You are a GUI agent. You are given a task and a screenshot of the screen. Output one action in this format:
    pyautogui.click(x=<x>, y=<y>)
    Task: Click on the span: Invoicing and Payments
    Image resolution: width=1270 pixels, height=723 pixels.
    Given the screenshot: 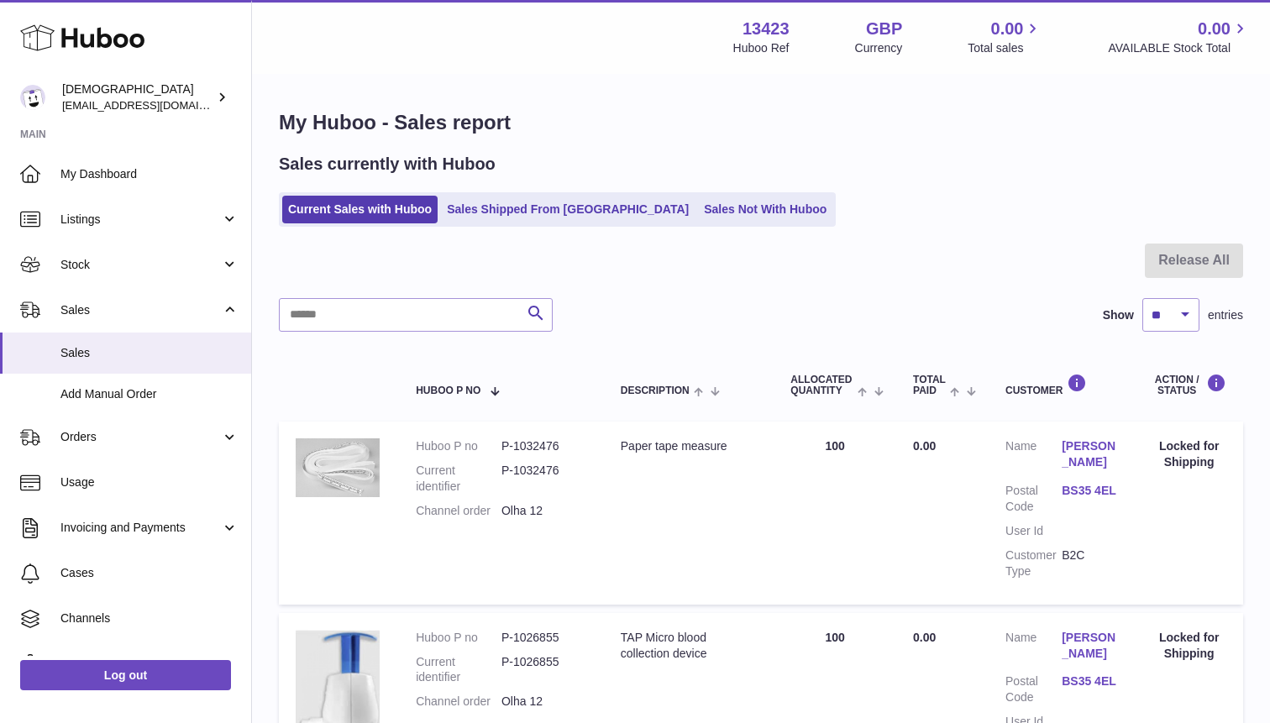 What is the action you would take?
    pyautogui.click(x=140, y=527)
    